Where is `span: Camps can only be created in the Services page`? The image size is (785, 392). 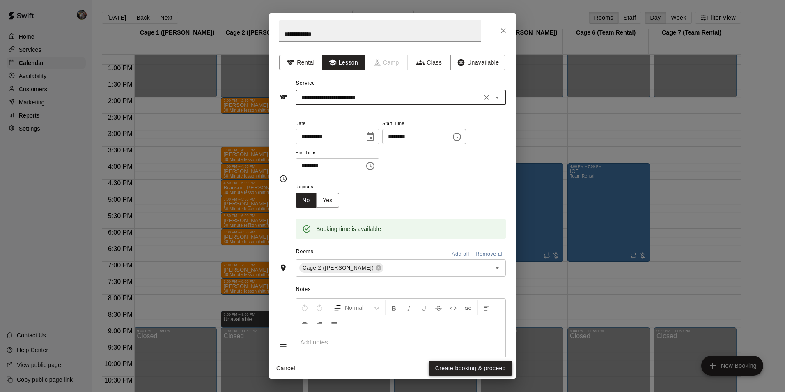
span: Camps can only be created in the Services page is located at coordinates (387, 62).